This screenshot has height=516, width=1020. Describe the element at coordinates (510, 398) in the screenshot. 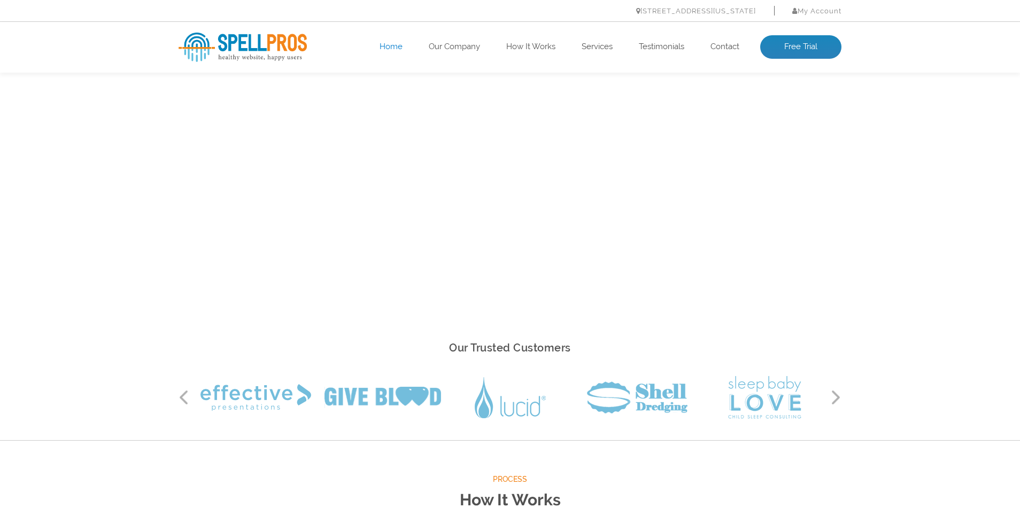

I see `img: Lucid` at that location.